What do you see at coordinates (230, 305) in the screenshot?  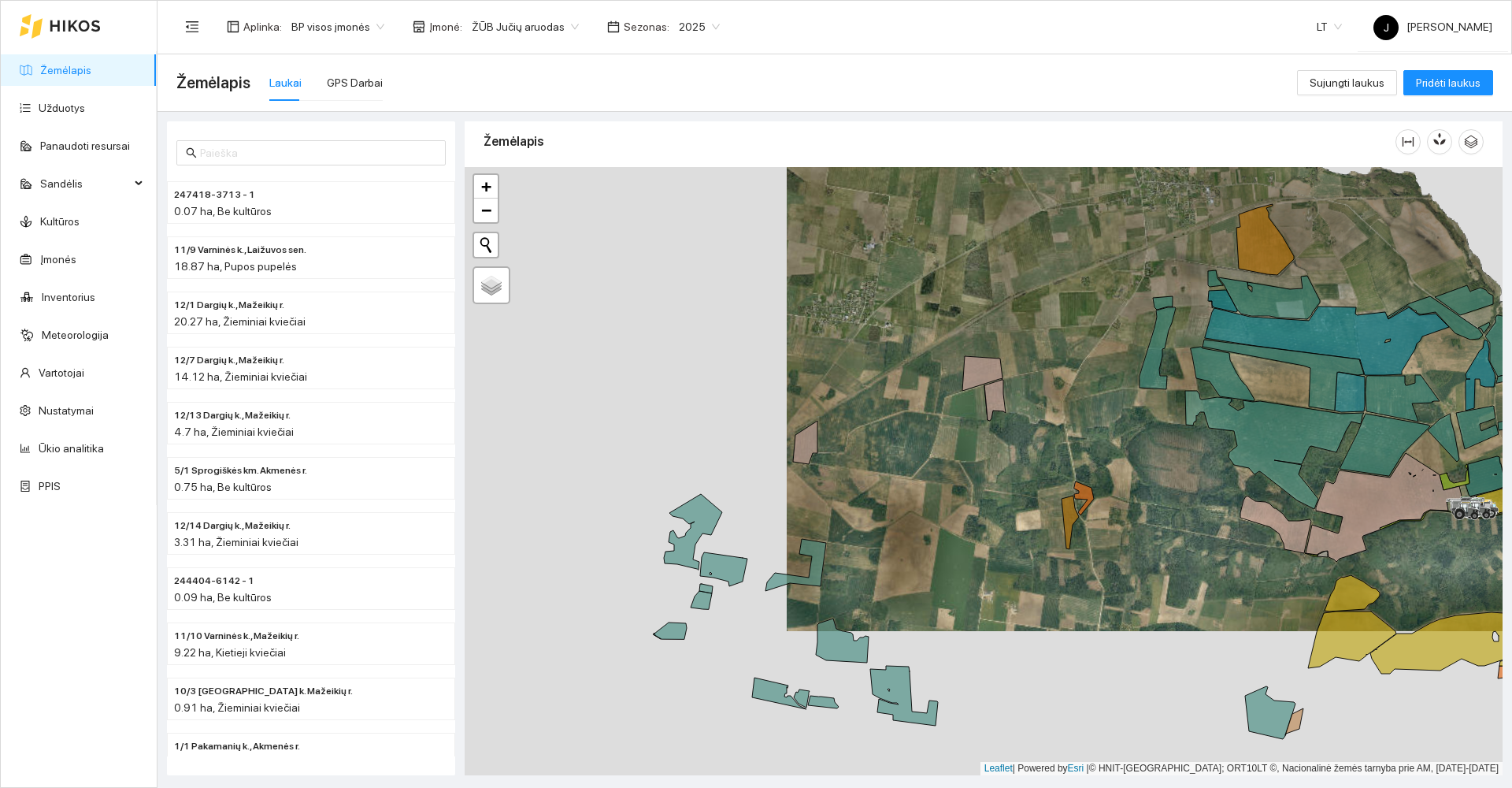 I see `span: 12/1 Dargių k., Mažeikių r.` at bounding box center [230, 305].